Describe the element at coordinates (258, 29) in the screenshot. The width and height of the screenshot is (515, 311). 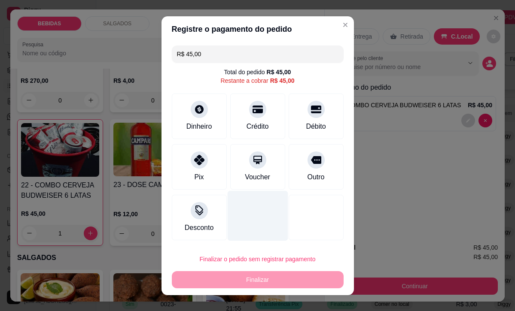
I see `header: Registre o pagamento do pedido` at that location.